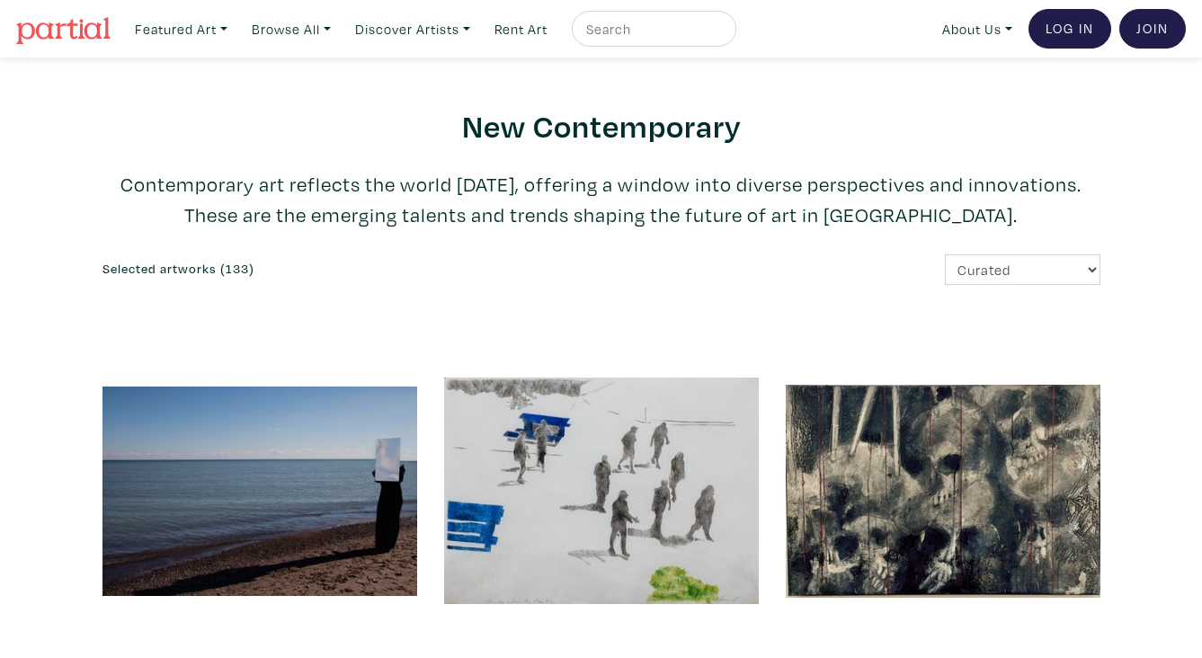  I want to click on a: About Us, so click(977, 29).